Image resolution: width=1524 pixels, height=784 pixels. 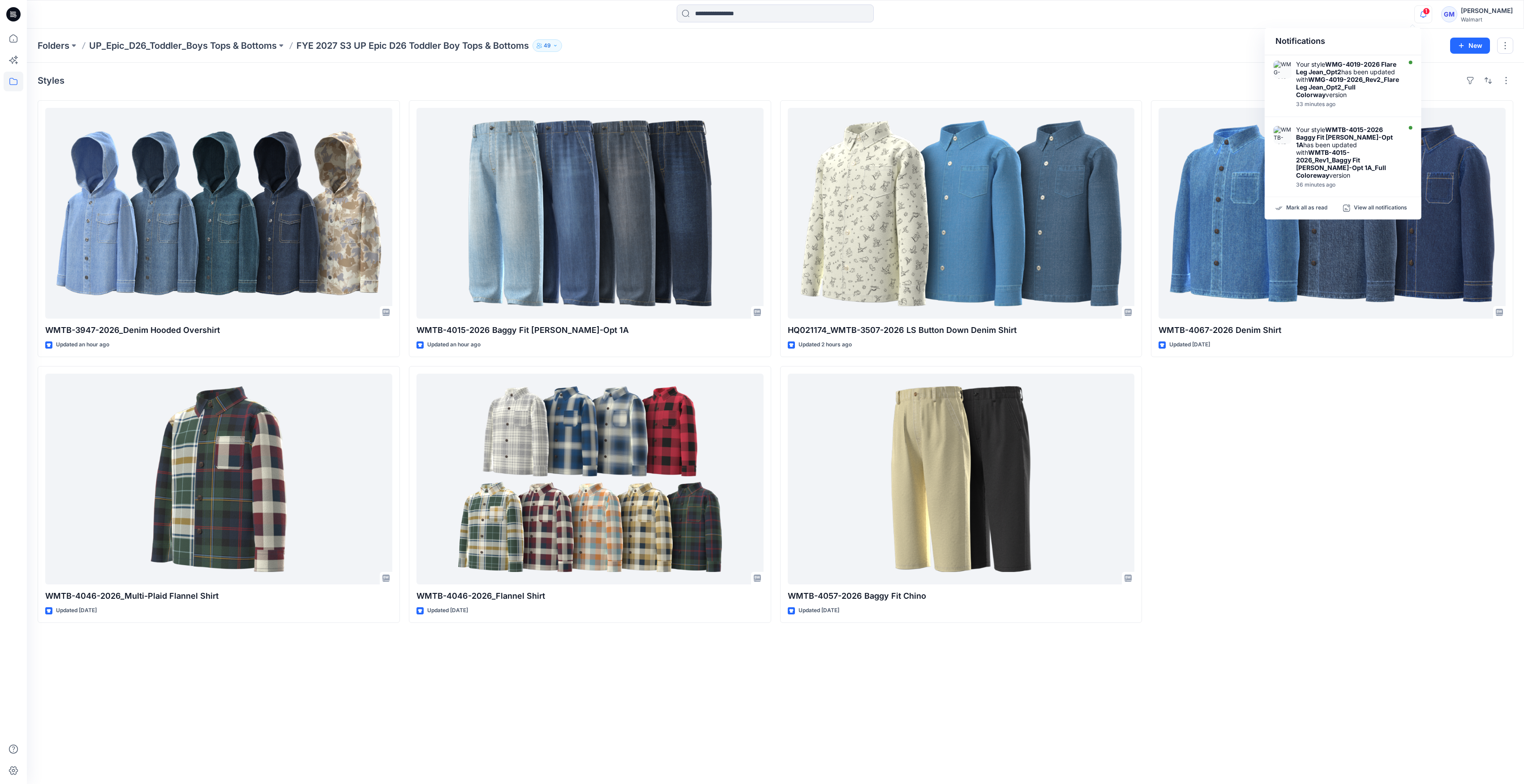 What do you see at coordinates (1343, 41) in the screenshot?
I see `div: Notifications` at bounding box center [1343, 41].